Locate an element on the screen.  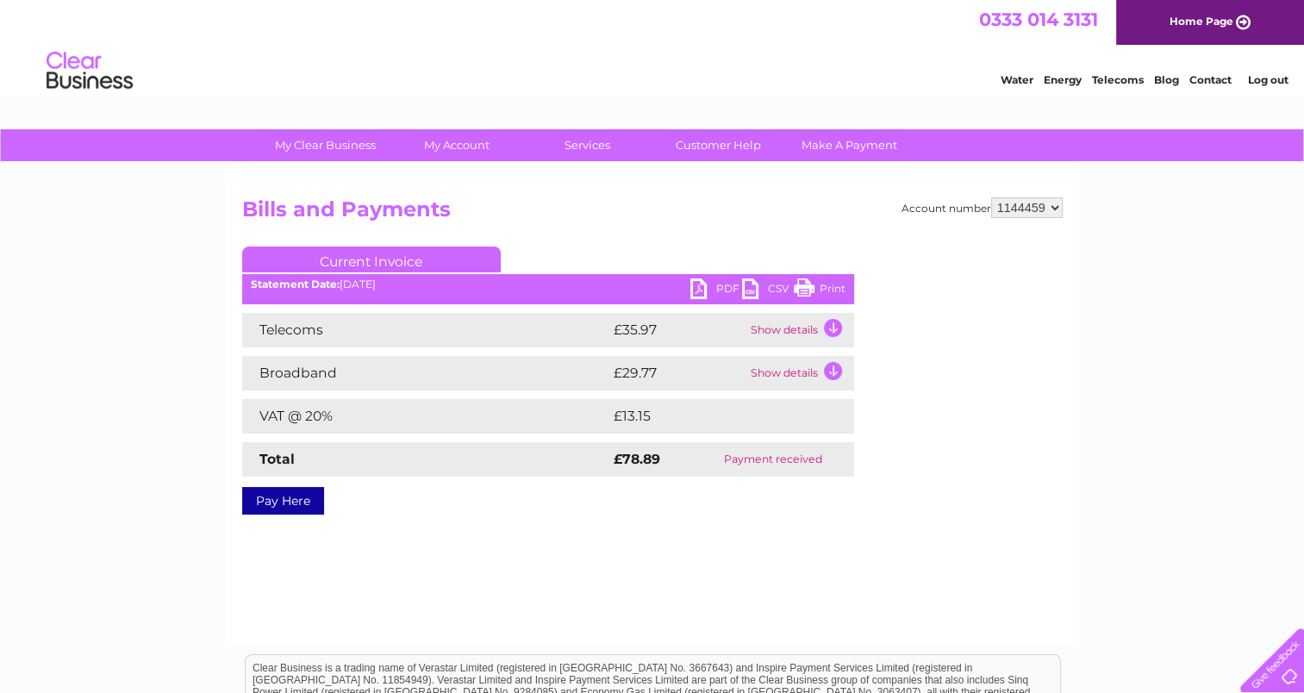
td: VAT @ 20% is located at coordinates (426, 416).